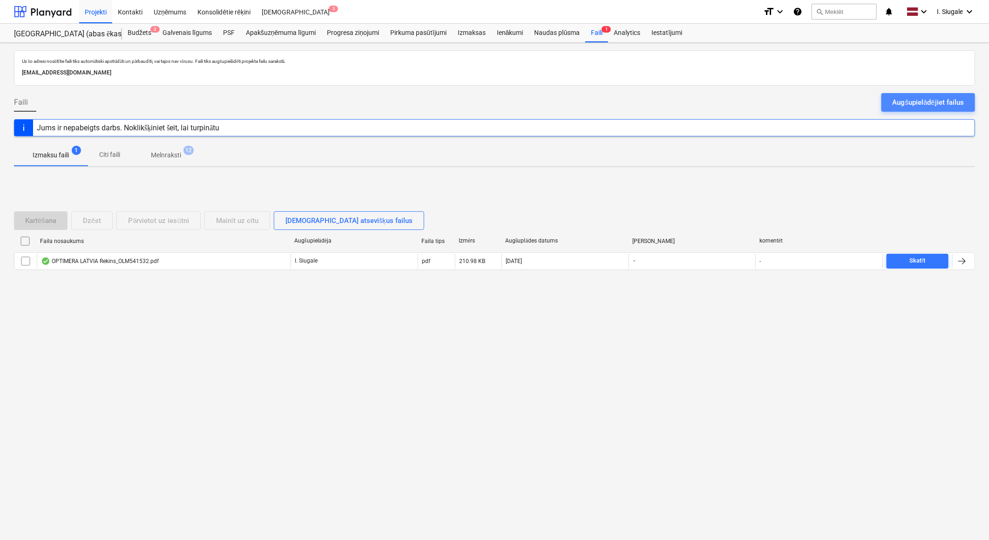 The image size is (989, 540). Describe the element at coordinates (100, 261) in the screenshot. I see `div: OPTIMERA LATVIA Rekins_OLM541532.pdf` at that location.